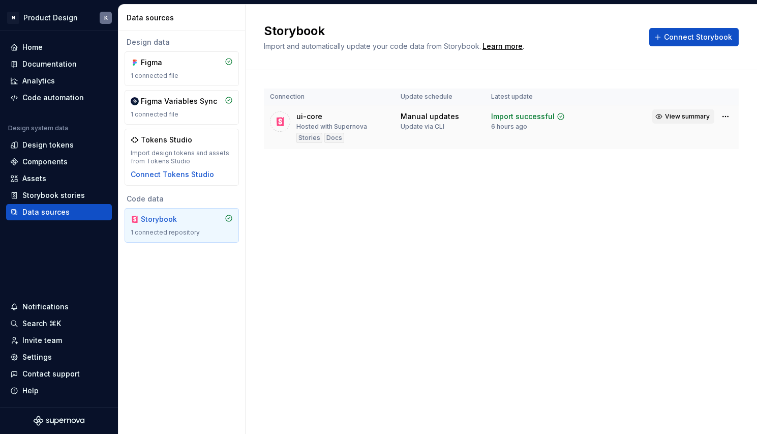  Describe the element at coordinates (181, 232) in the screenshot. I see `div: 1 connected repository` at that location.